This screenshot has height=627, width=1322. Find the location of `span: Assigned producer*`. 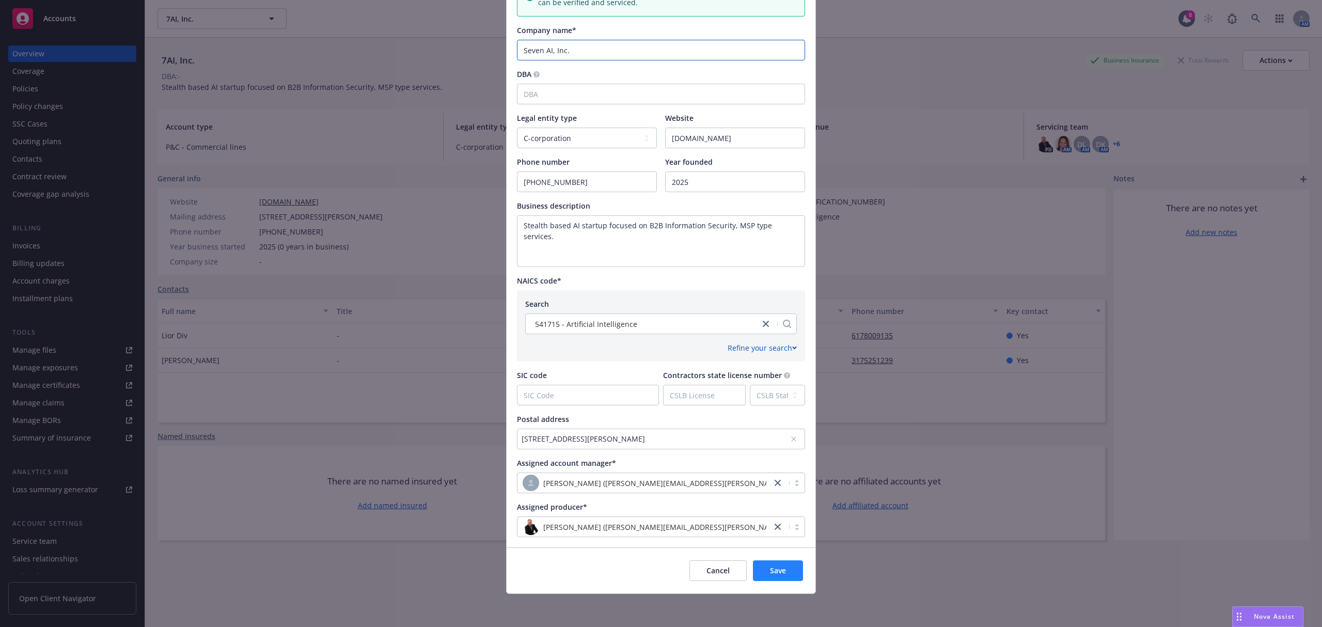

span: Assigned producer* is located at coordinates (552, 507).